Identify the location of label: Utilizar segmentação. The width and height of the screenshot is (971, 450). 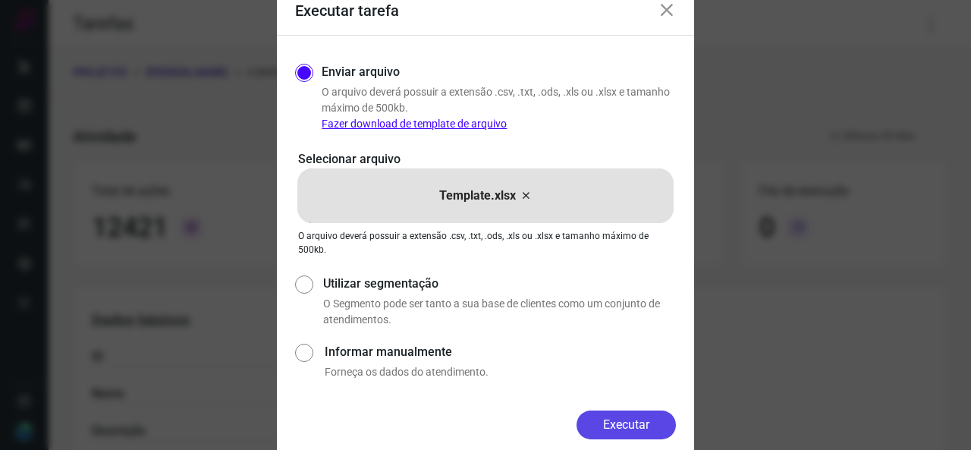
(499, 284).